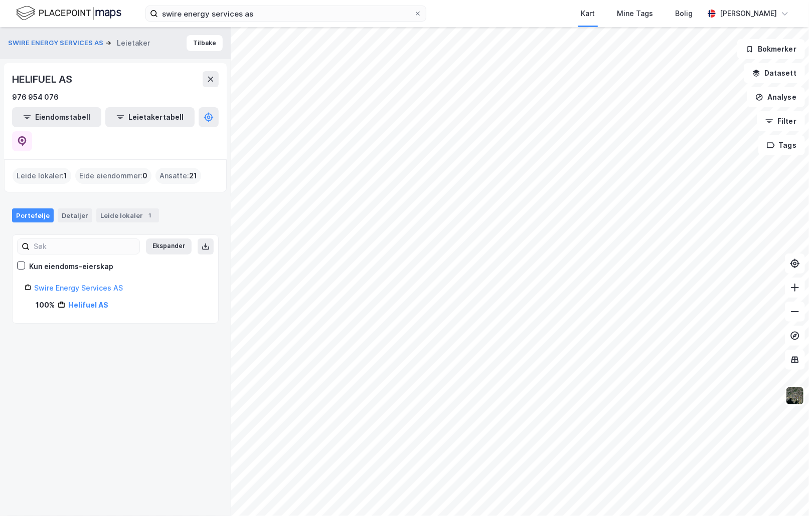 The image size is (809, 516). Describe the element at coordinates (776, 97) in the screenshot. I see `button: Analyse` at that location.